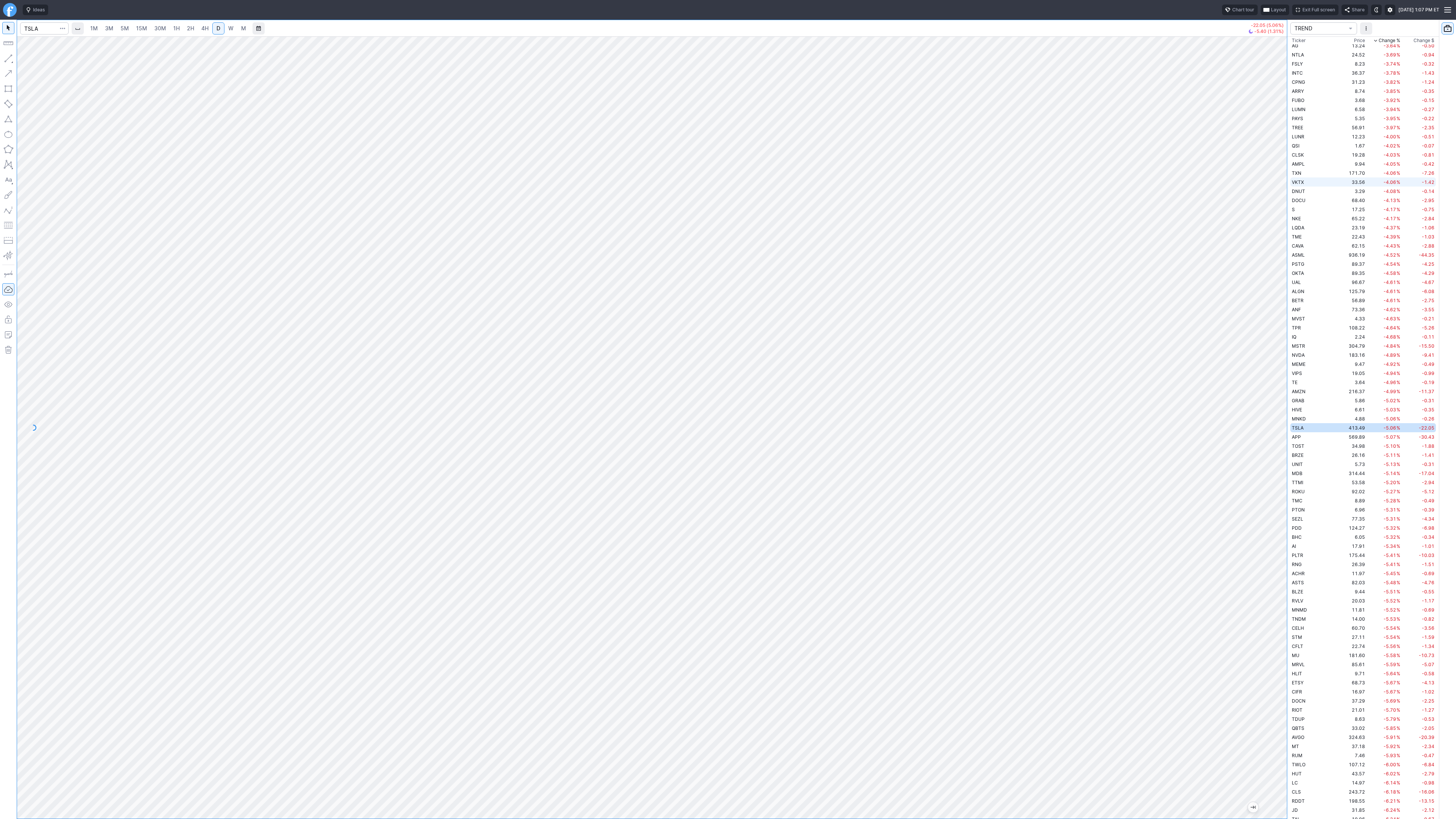  I want to click on span: -4.52, so click(1390, 255).